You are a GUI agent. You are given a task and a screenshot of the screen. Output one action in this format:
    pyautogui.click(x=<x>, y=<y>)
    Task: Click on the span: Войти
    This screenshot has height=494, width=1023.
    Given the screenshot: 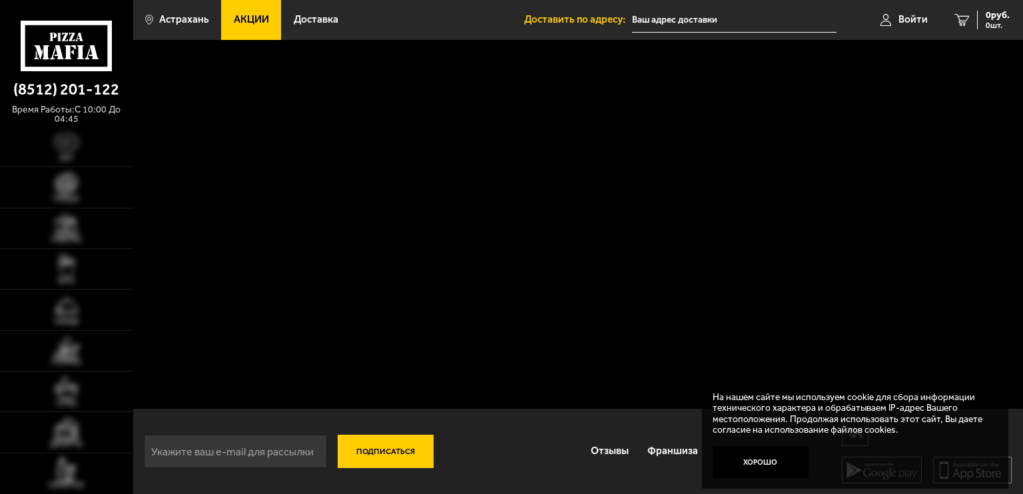 What is the action you would take?
    pyautogui.click(x=913, y=19)
    